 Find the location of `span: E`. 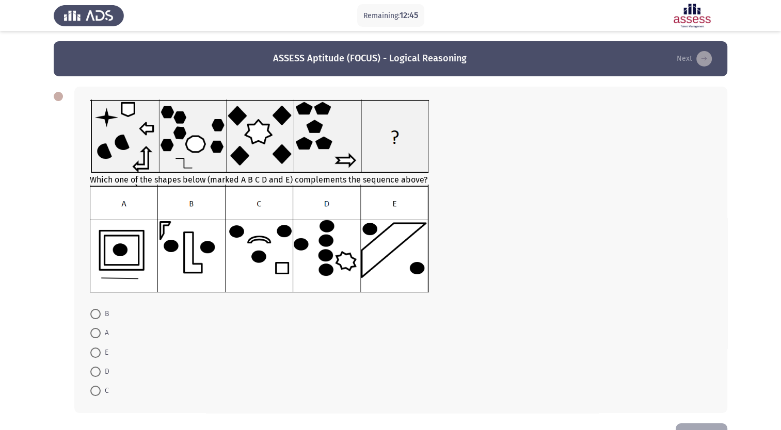

span: E is located at coordinates (104, 353).